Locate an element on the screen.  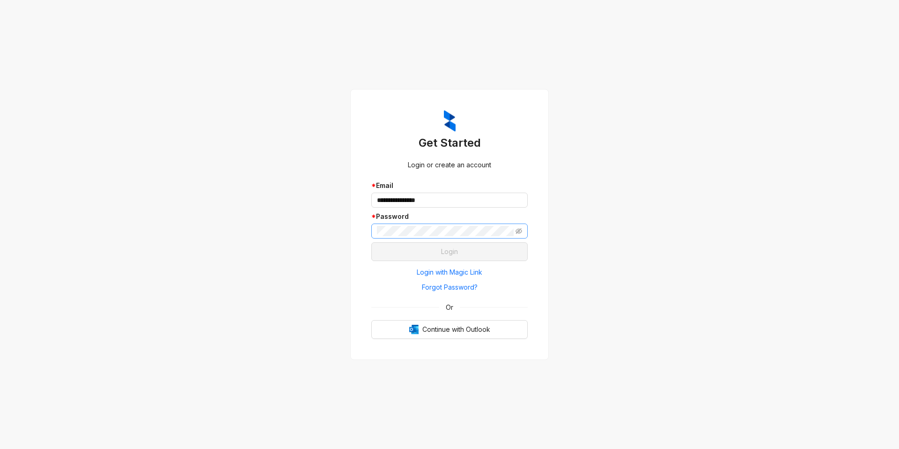
span: Or is located at coordinates (450, 307).